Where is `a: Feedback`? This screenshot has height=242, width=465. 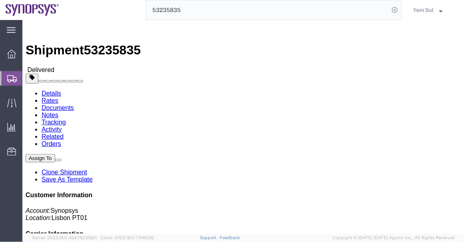 a: Feedback is located at coordinates (230, 238).